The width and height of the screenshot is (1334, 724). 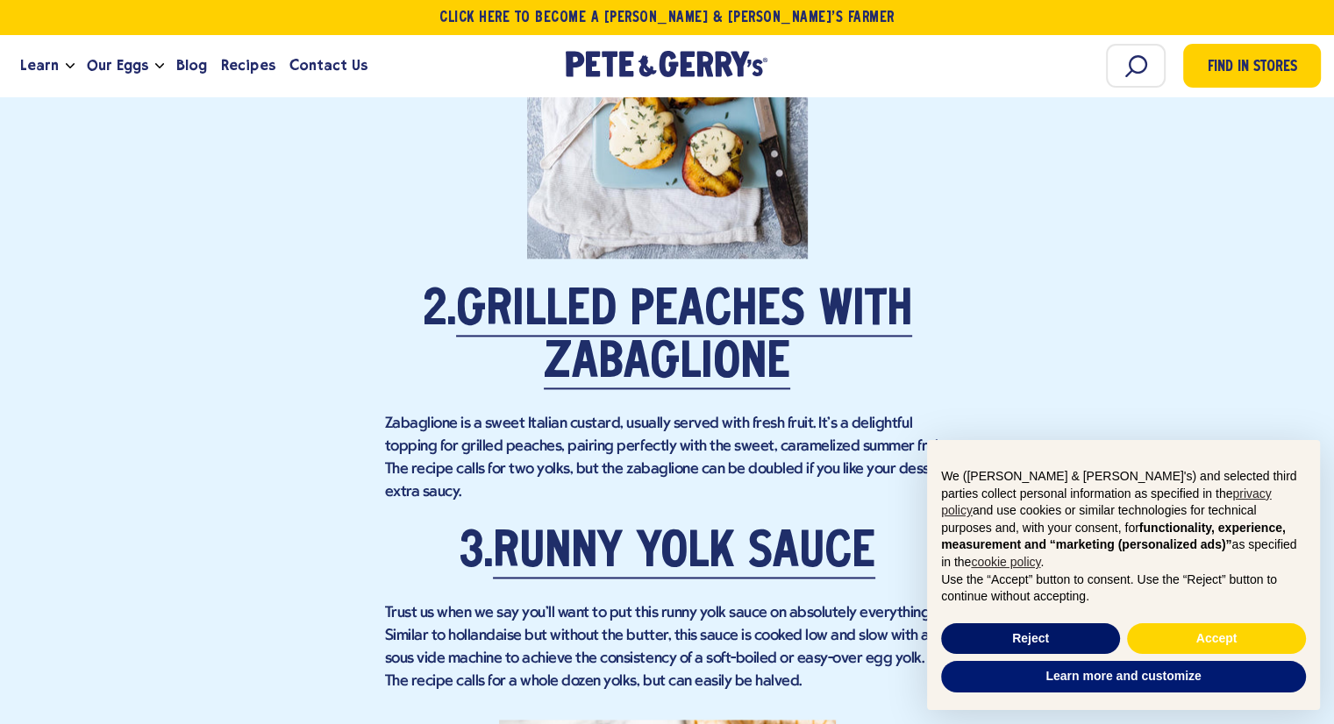 What do you see at coordinates (684, 554) in the screenshot?
I see `a: Runny Yolk Sauce` at bounding box center [684, 554].